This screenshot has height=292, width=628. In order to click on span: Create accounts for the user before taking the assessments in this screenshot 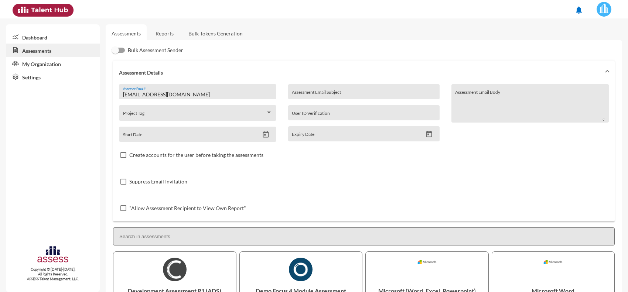, I will do `click(196, 155)`.